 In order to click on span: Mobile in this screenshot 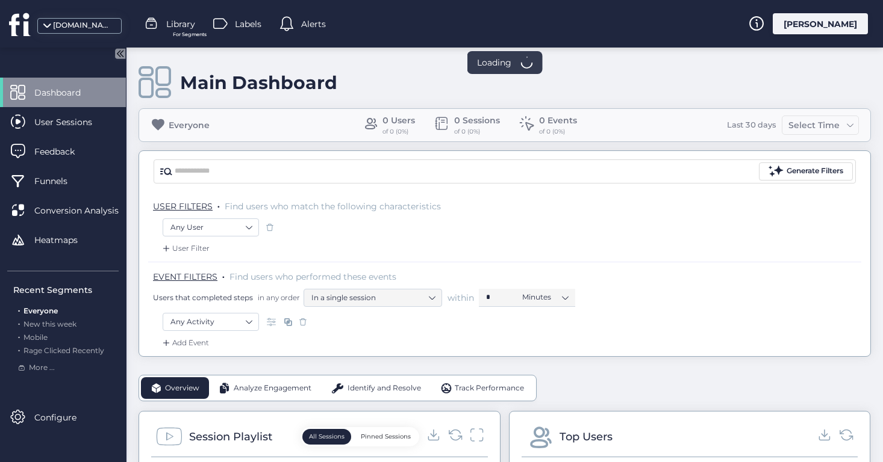, I will do `click(36, 337)`.